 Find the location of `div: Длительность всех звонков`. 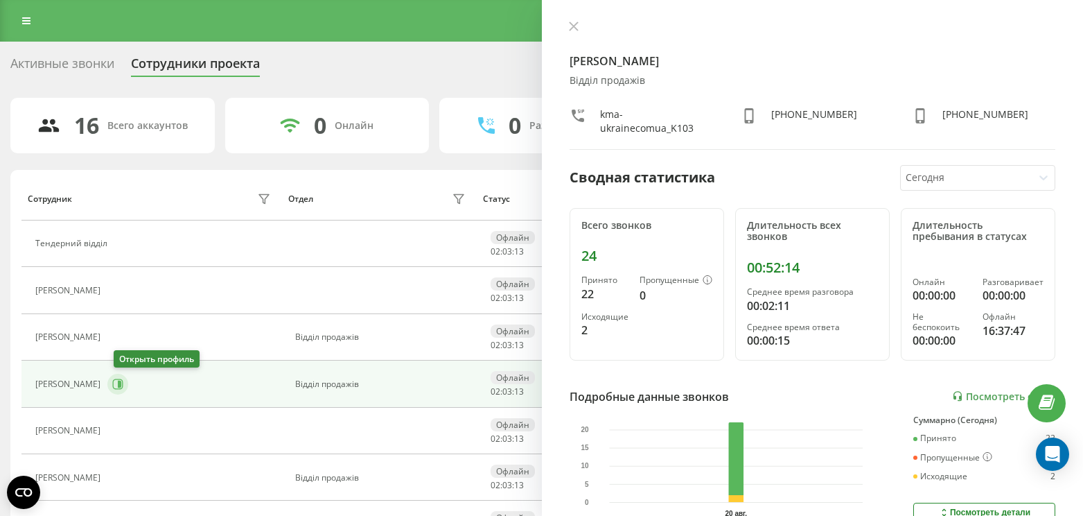

div: Длительность всех звонков is located at coordinates (812, 231).